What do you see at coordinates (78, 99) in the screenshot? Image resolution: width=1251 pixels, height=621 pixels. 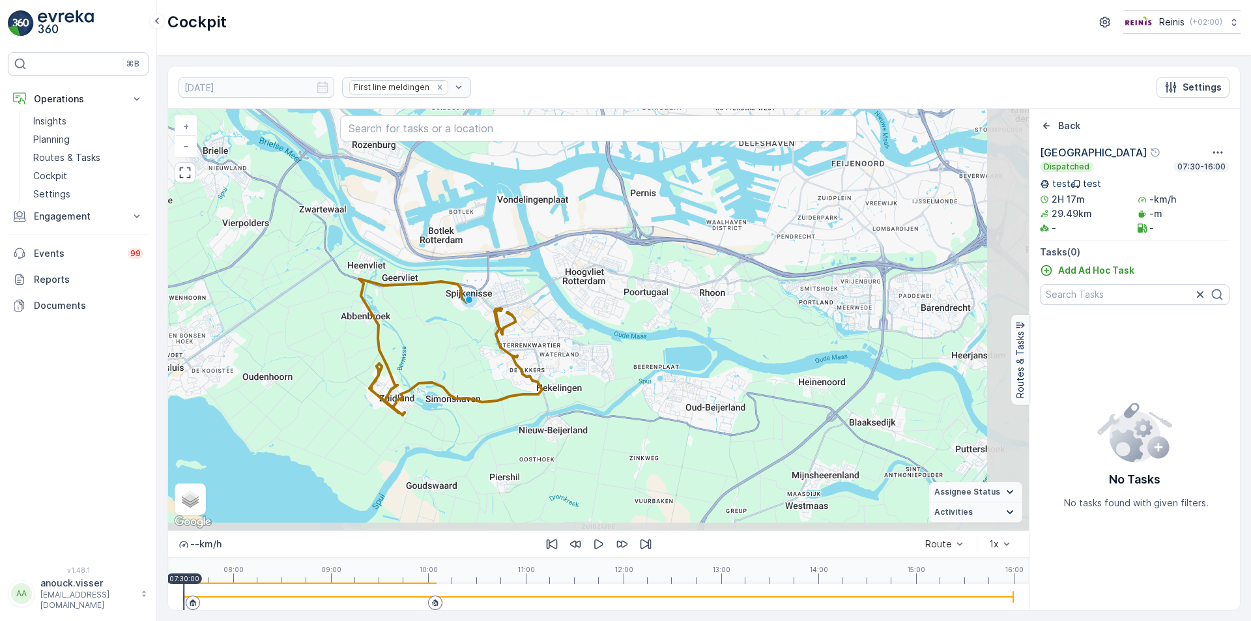 I see `button: Operations` at bounding box center [78, 99].